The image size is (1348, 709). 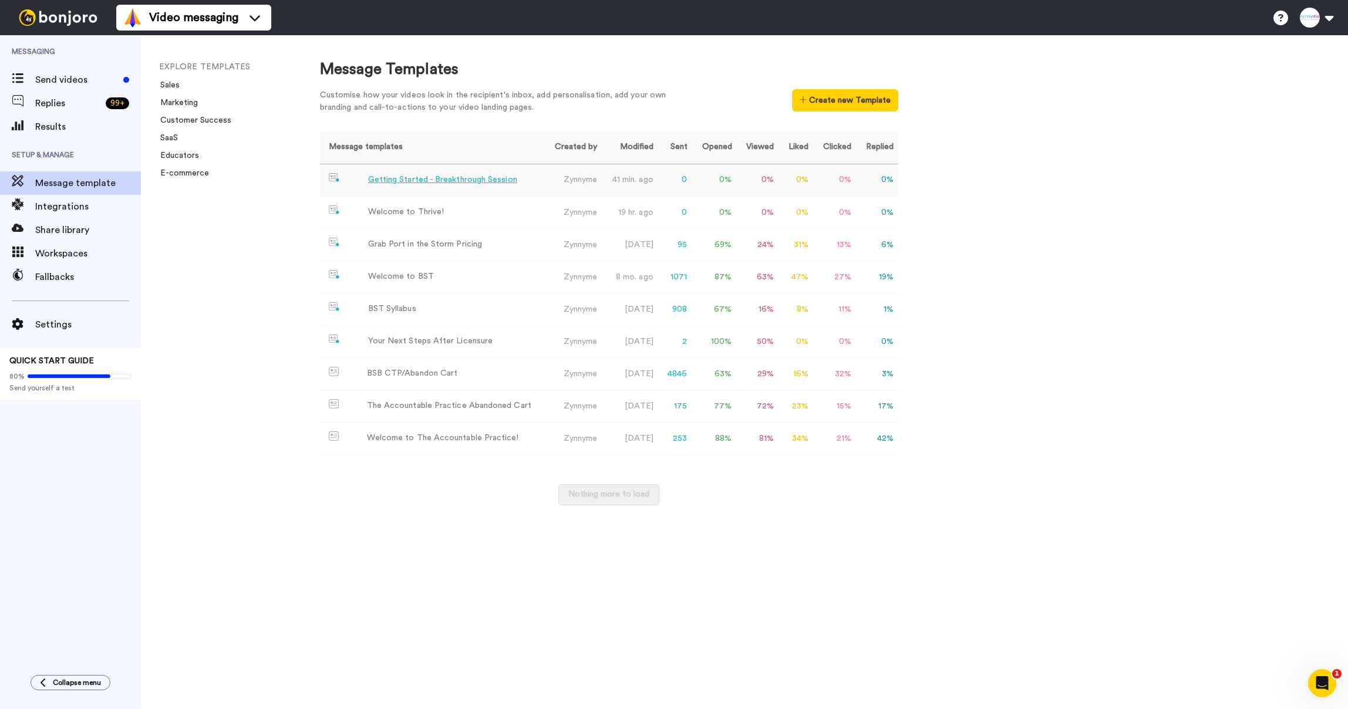 What do you see at coordinates (609, 495) in the screenshot?
I see `button: Nothing more to load` at bounding box center [609, 495].